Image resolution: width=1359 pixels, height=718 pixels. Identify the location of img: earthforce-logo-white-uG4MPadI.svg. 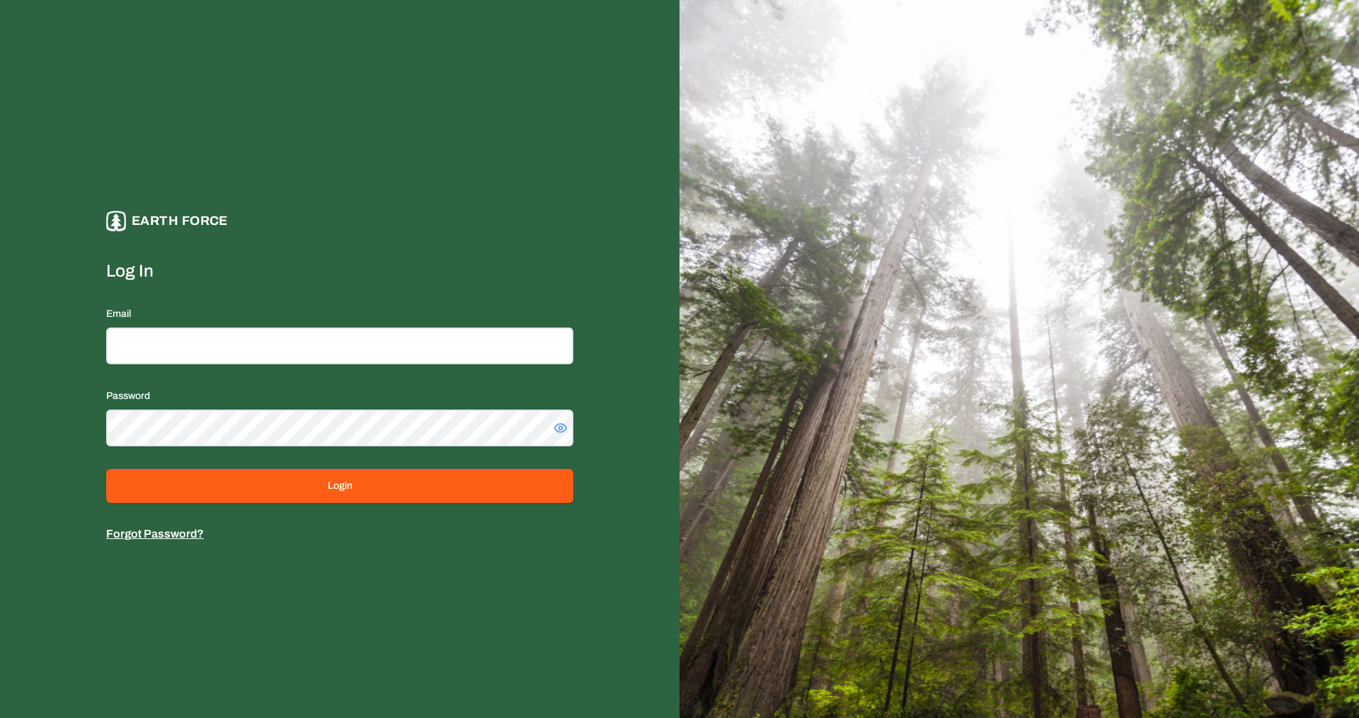
(116, 221).